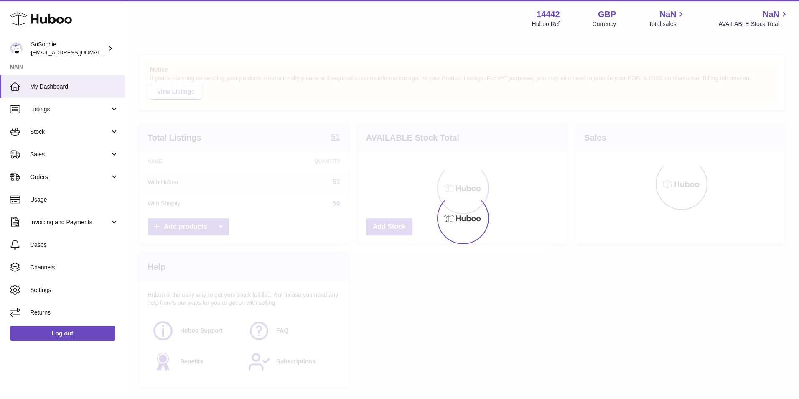  What do you see at coordinates (74, 87) in the screenshot?
I see `span: My Dashboard` at bounding box center [74, 87].